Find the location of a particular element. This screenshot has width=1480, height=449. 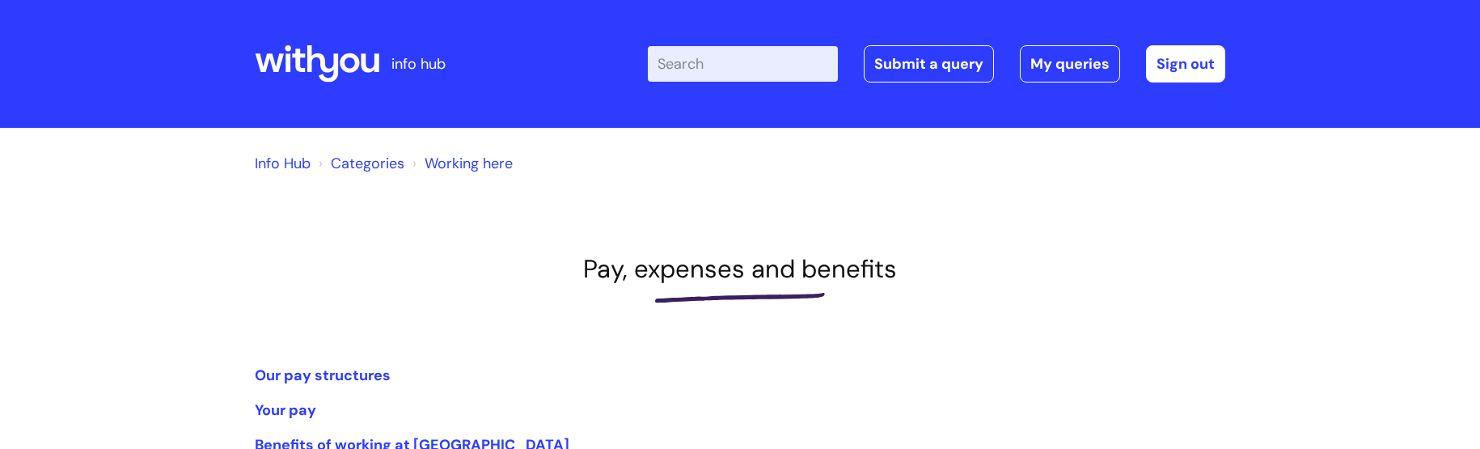

a: My queries is located at coordinates (1070, 64).